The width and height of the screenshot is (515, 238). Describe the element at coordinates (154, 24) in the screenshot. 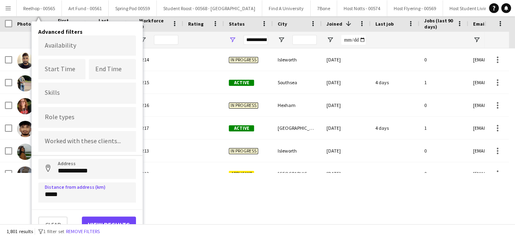

I see `span: Workforce ID` at that location.